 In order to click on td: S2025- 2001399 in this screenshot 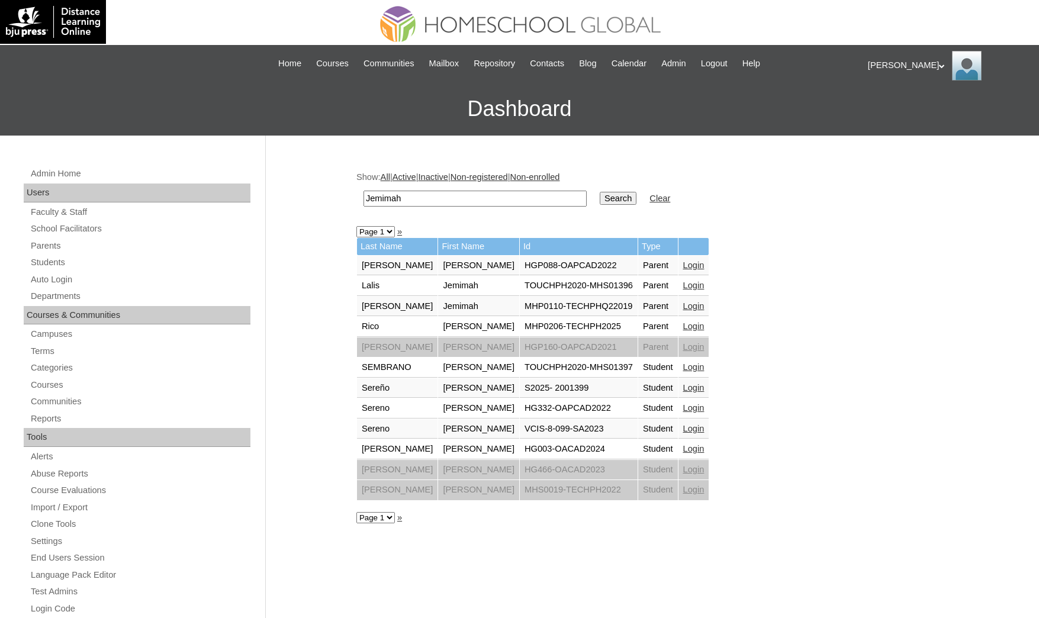, I will do `click(578, 388)`.